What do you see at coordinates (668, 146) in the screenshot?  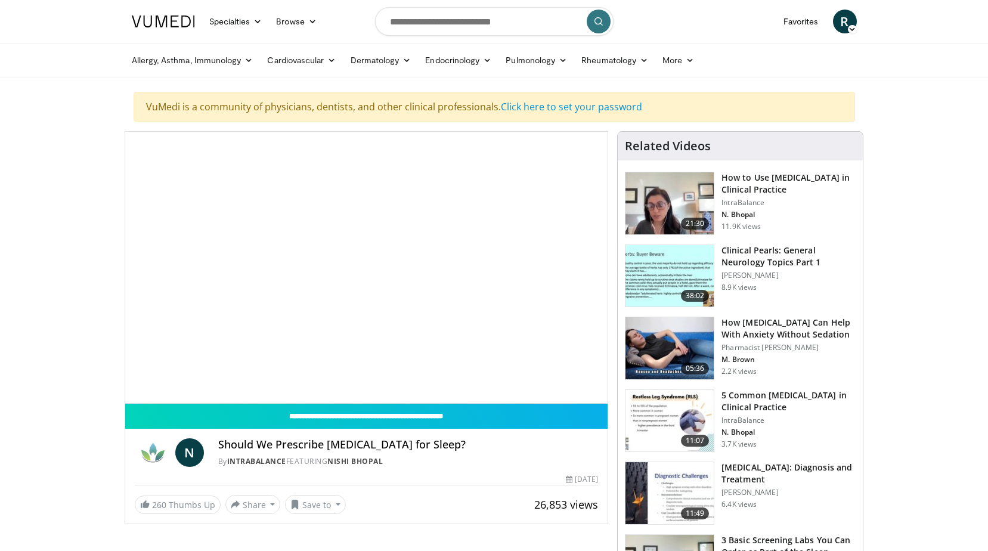 I see `h4: Related Videos` at bounding box center [668, 146].